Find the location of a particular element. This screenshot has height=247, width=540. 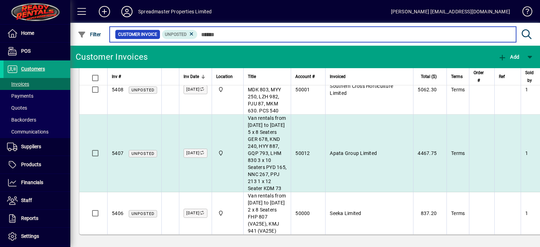

span: Staff is located at coordinates (26, 201).